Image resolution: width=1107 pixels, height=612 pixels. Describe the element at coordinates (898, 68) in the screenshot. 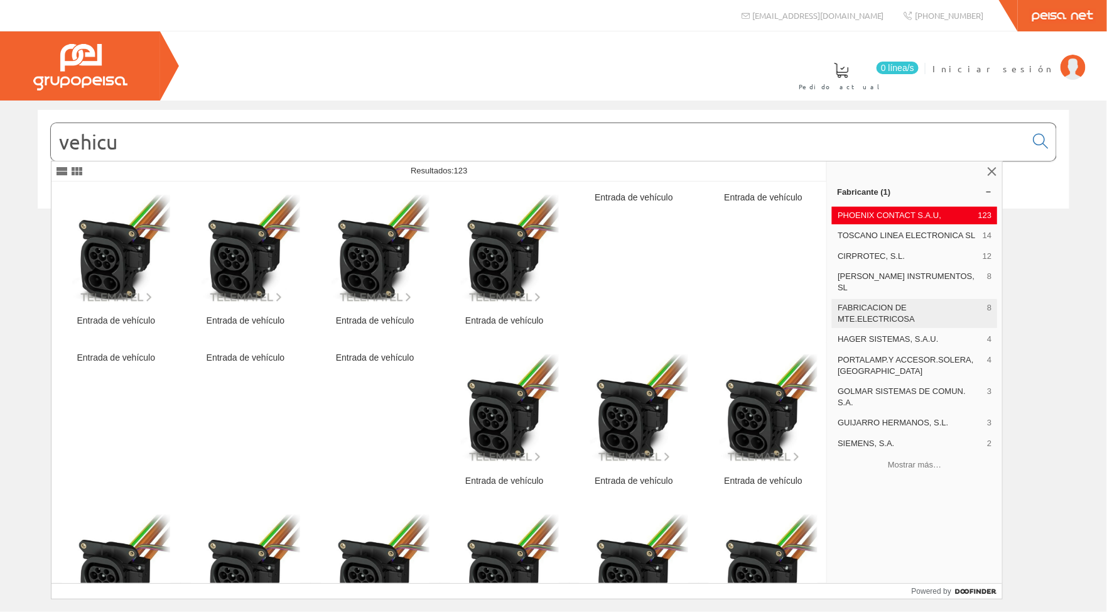

I see `span: 0 línea/s` at that location.